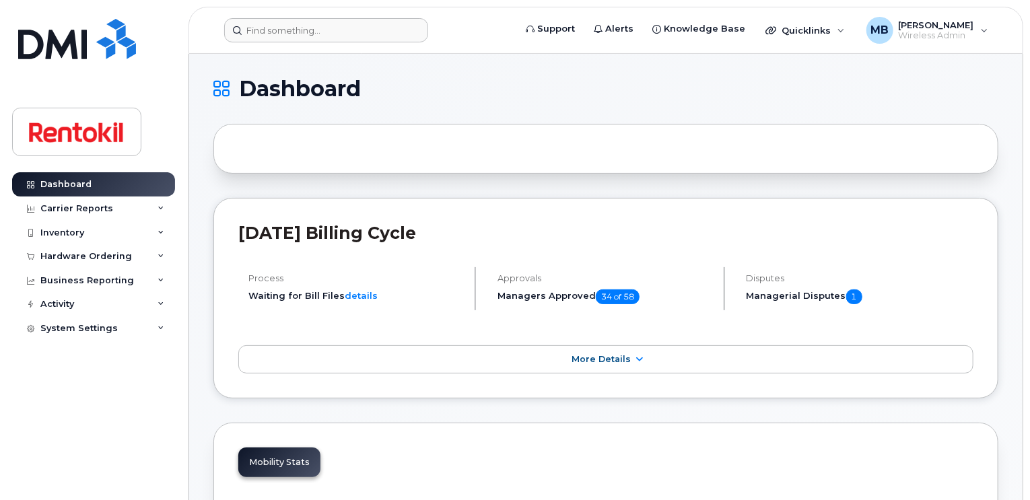 This screenshot has width=1030, height=500. I want to click on span: Dashboard, so click(300, 89).